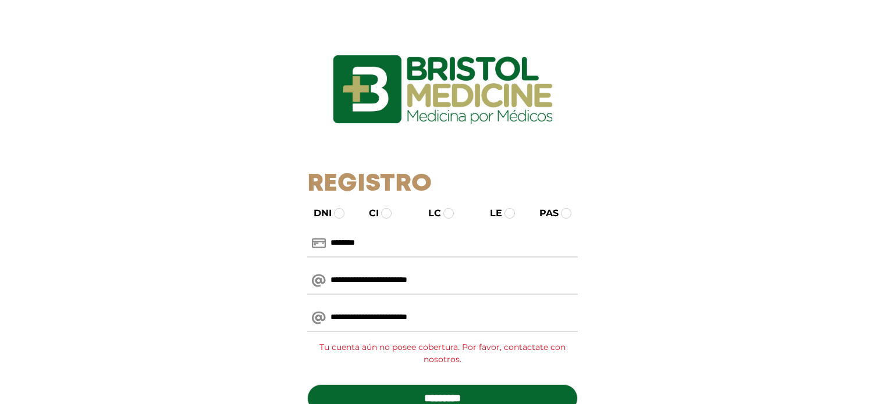 The width and height of the screenshot is (885, 404). Describe the element at coordinates (442, 354) in the screenshot. I see `div: Tu cuenta aún no posee cobertura. Por favor, contactate con nosotros.` at that location.